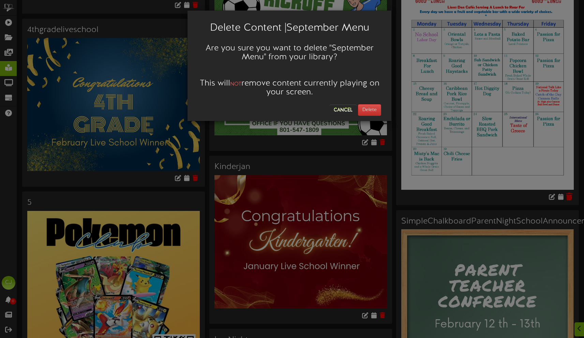 The width and height of the screenshot is (584, 338). Describe the element at coordinates (235, 84) in the screenshot. I see `span: NOT` at that location.